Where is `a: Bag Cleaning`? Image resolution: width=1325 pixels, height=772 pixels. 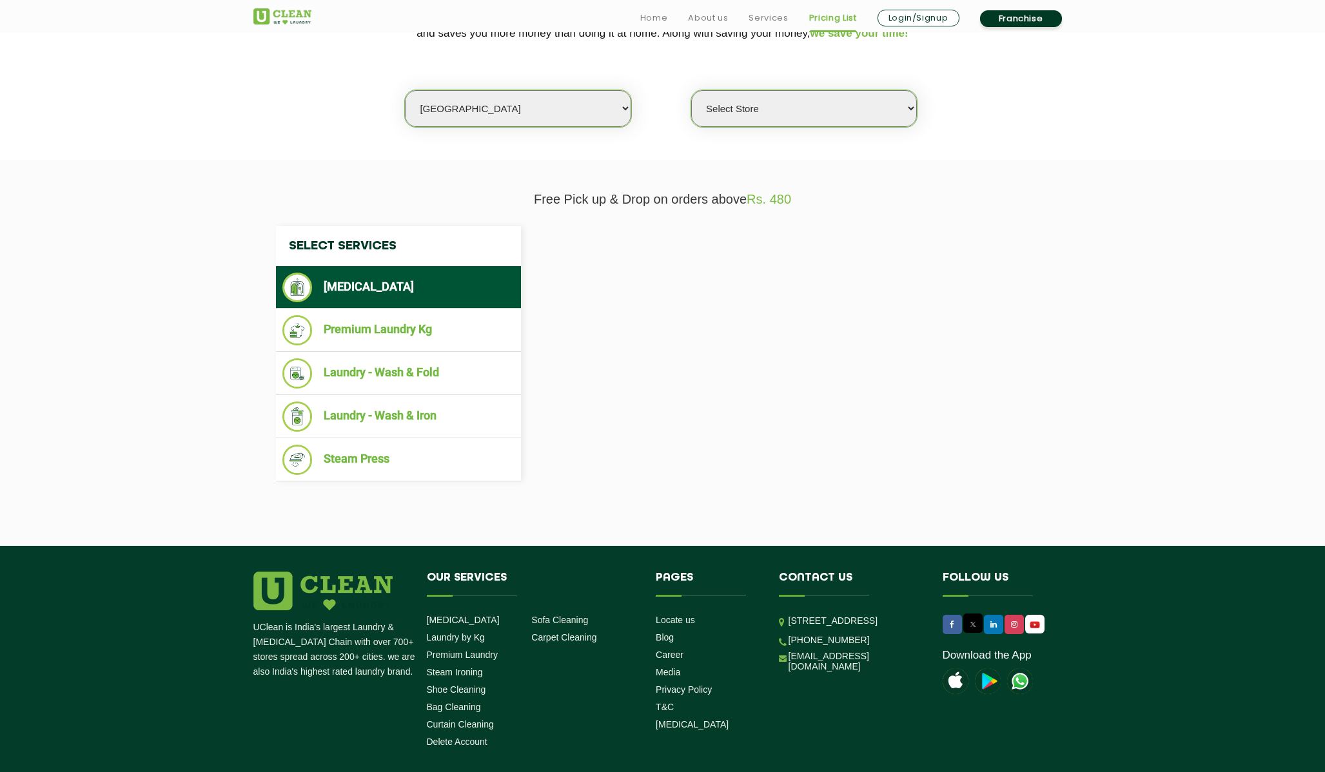 a: Bag Cleaning is located at coordinates (454, 707).